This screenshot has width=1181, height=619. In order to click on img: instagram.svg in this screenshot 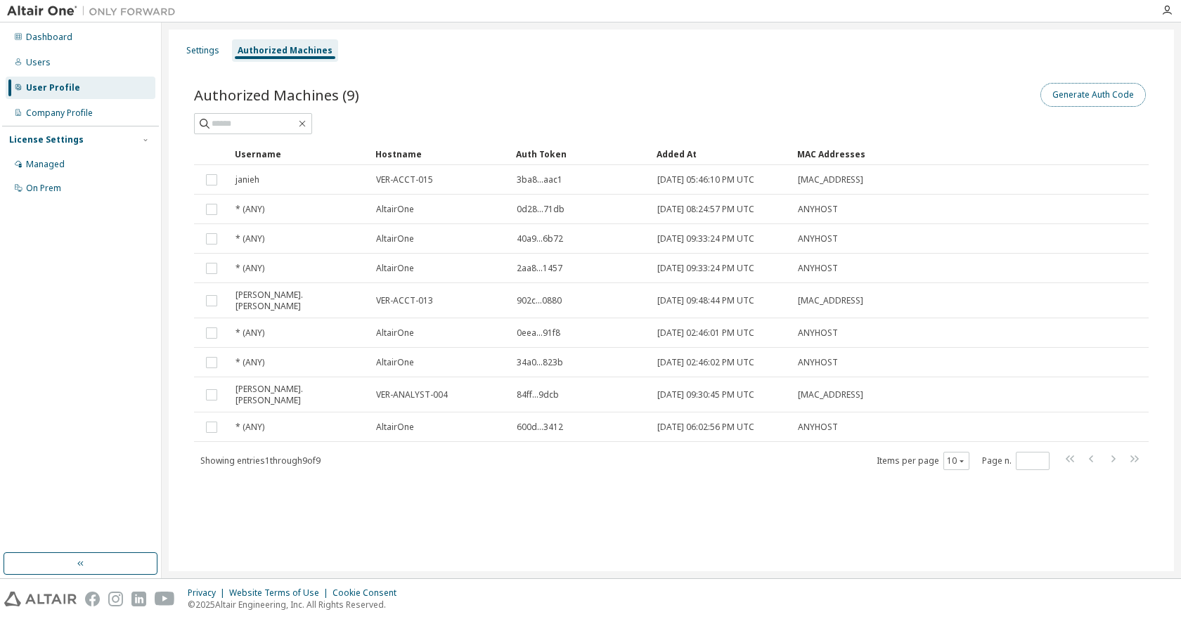, I will do `click(115, 599)`.